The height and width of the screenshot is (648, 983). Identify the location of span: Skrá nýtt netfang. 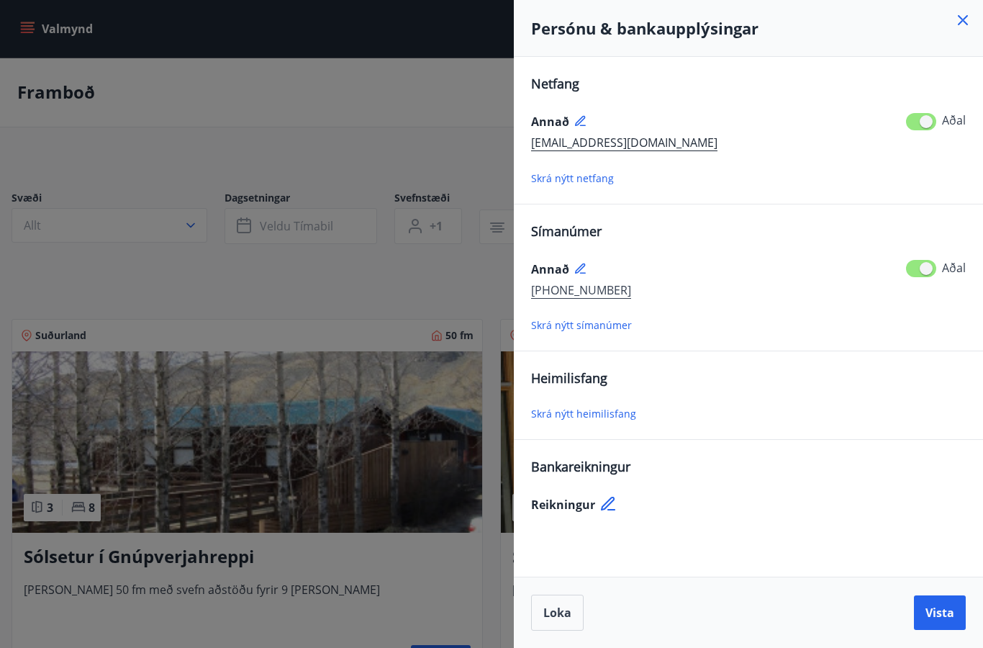
(572, 178).